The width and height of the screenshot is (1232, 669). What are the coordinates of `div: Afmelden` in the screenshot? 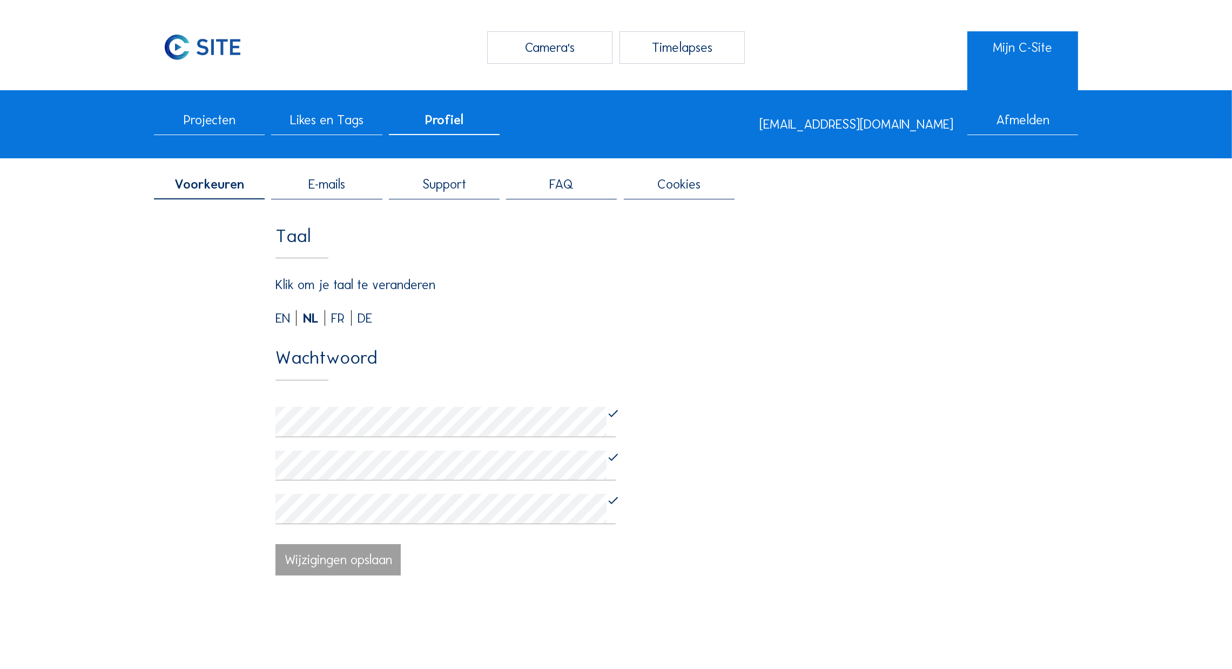 It's located at (1022, 124).